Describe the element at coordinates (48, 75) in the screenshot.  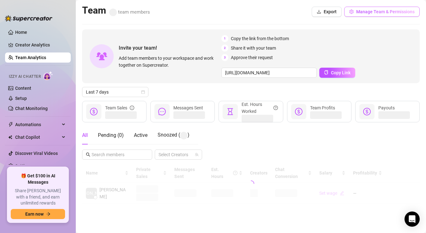
I see `img: AI Chatter` at that location.